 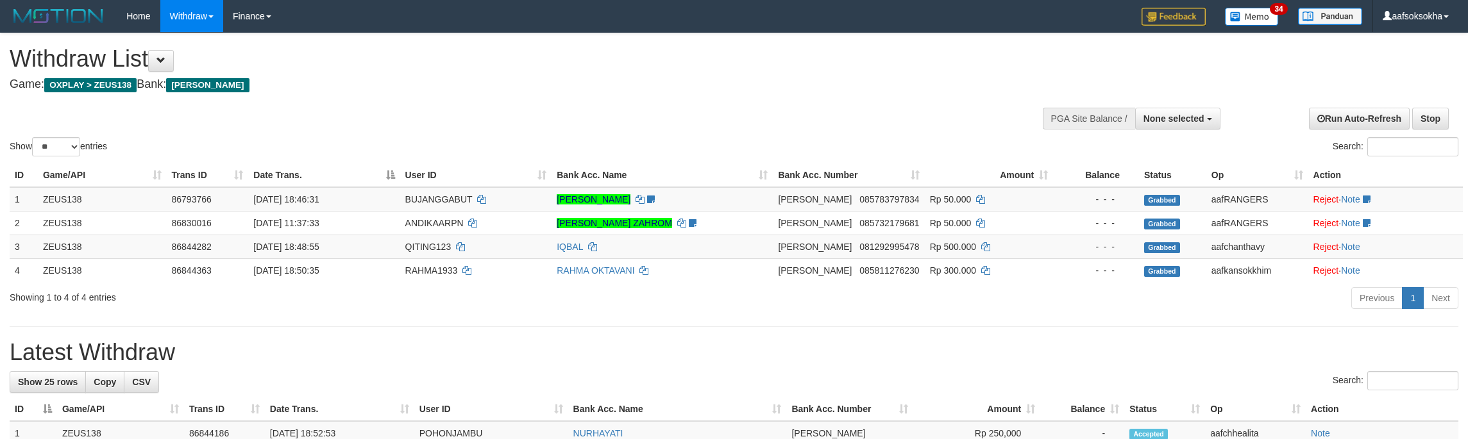 What do you see at coordinates (1257, 246) in the screenshot?
I see `td: aafchanthavy` at bounding box center [1257, 246].